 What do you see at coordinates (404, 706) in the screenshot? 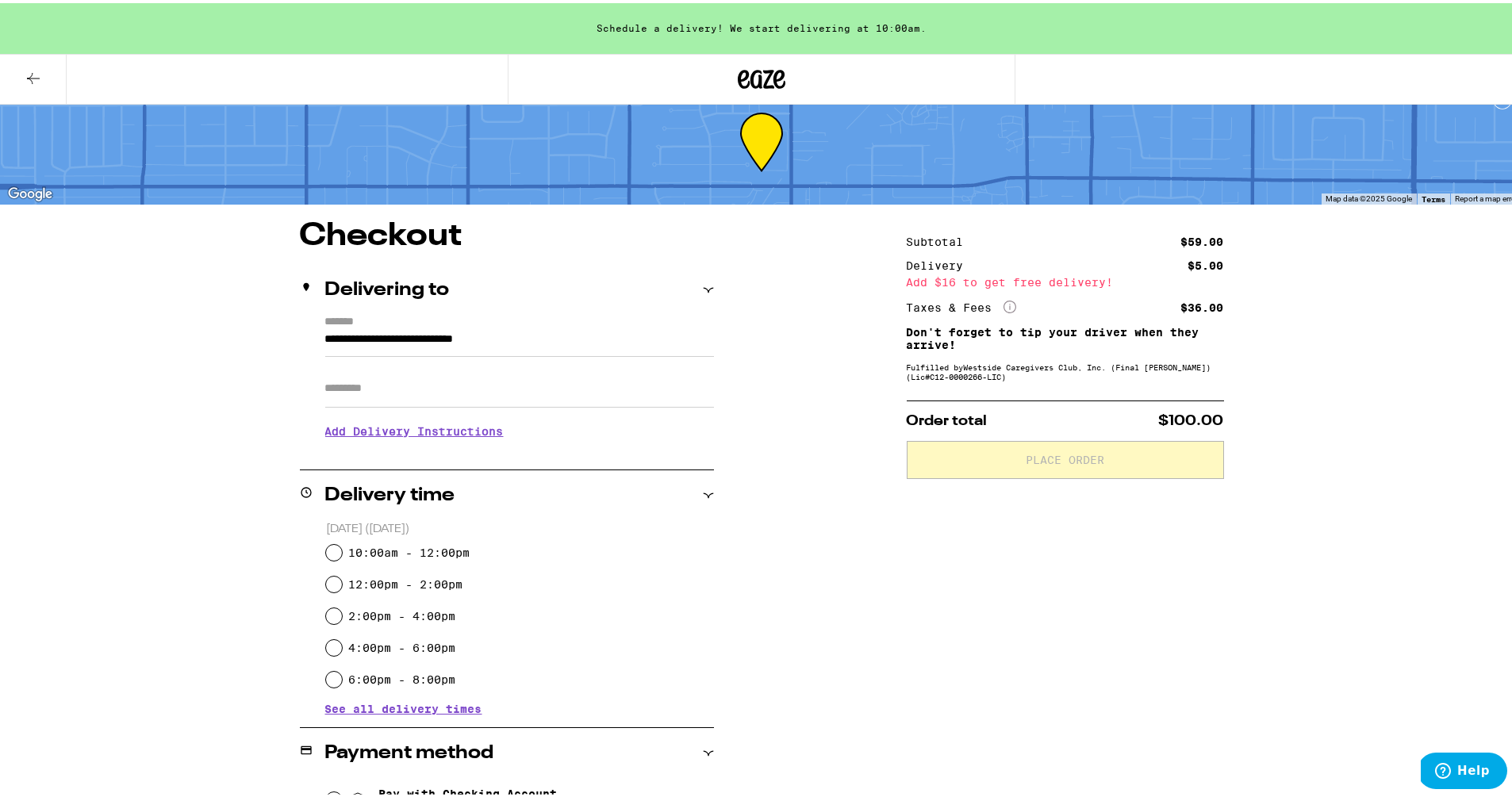
I see `button: See all delivery times` at bounding box center [404, 706].